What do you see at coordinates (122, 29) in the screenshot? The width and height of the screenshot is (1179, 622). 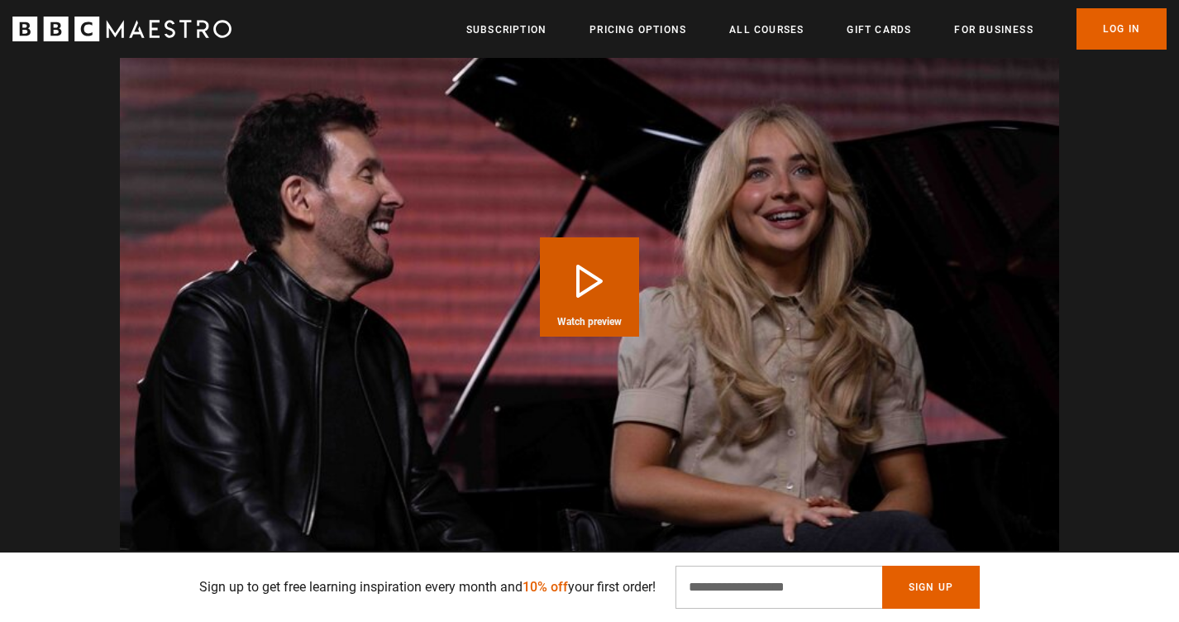 I see `svg: BBC Maestro` at bounding box center [122, 29].